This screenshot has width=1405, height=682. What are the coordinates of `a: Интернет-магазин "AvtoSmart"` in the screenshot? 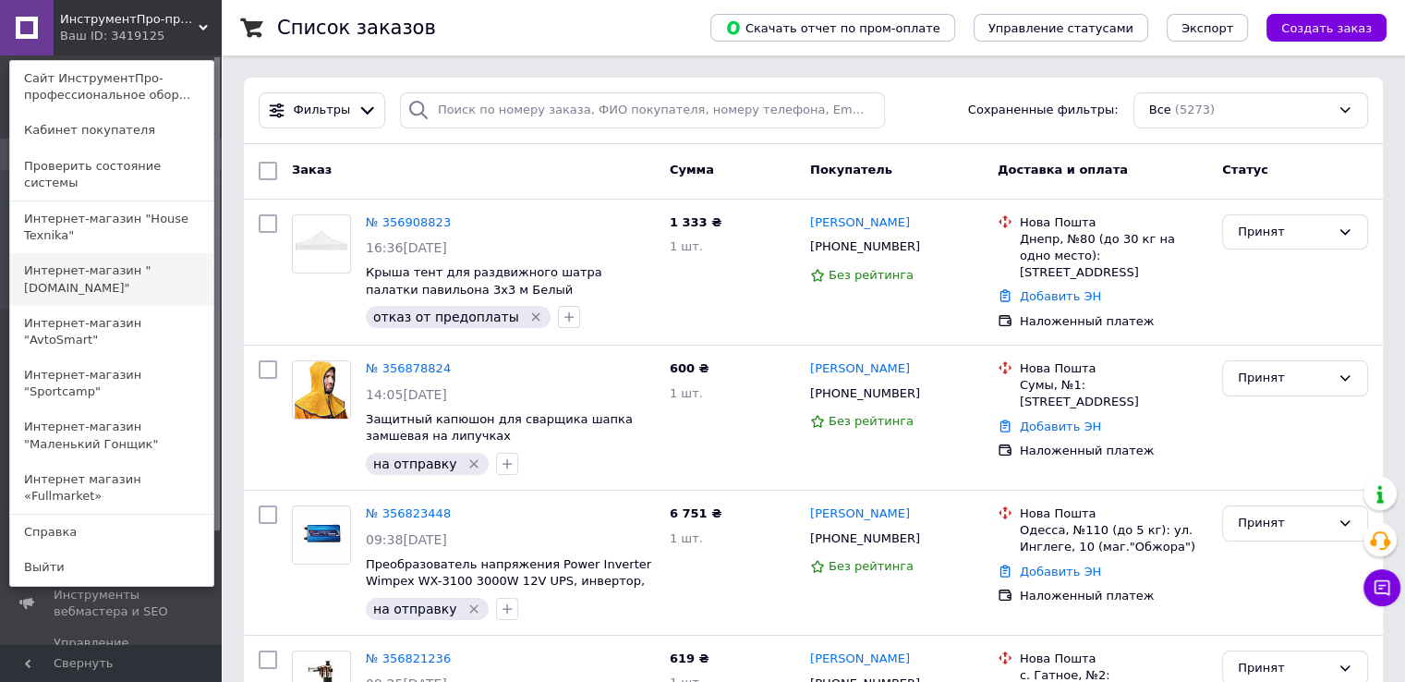 It's located at (112, 332).